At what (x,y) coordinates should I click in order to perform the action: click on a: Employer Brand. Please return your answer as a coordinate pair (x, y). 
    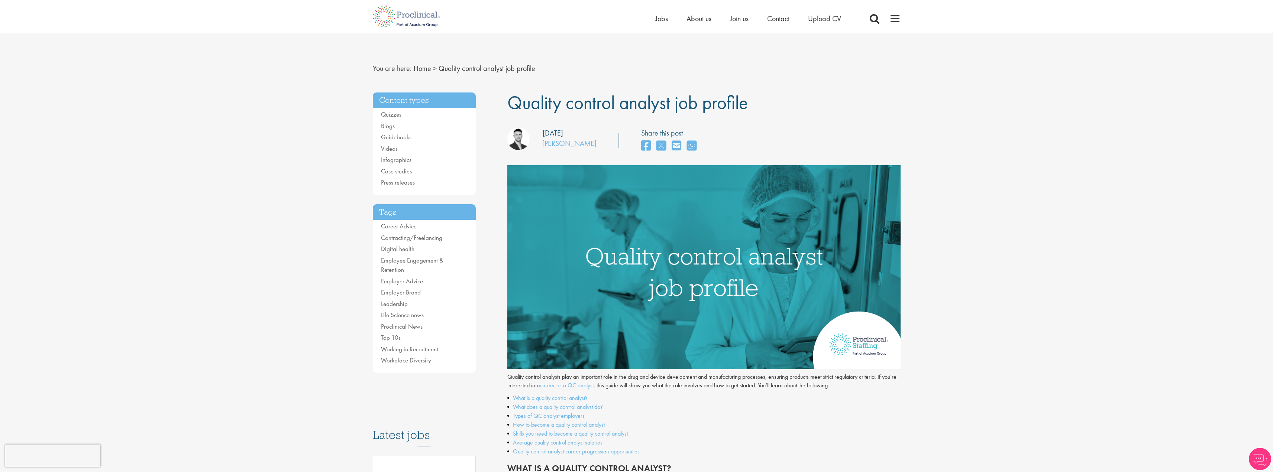
    Looking at the image, I should click on (401, 292).